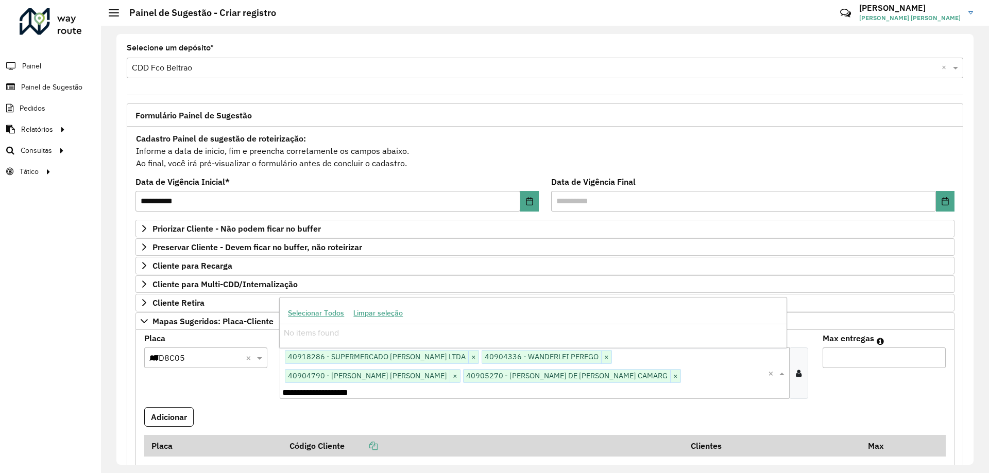 This screenshot has height=473, width=989. I want to click on span: Painel de Sugestão, so click(52, 87).